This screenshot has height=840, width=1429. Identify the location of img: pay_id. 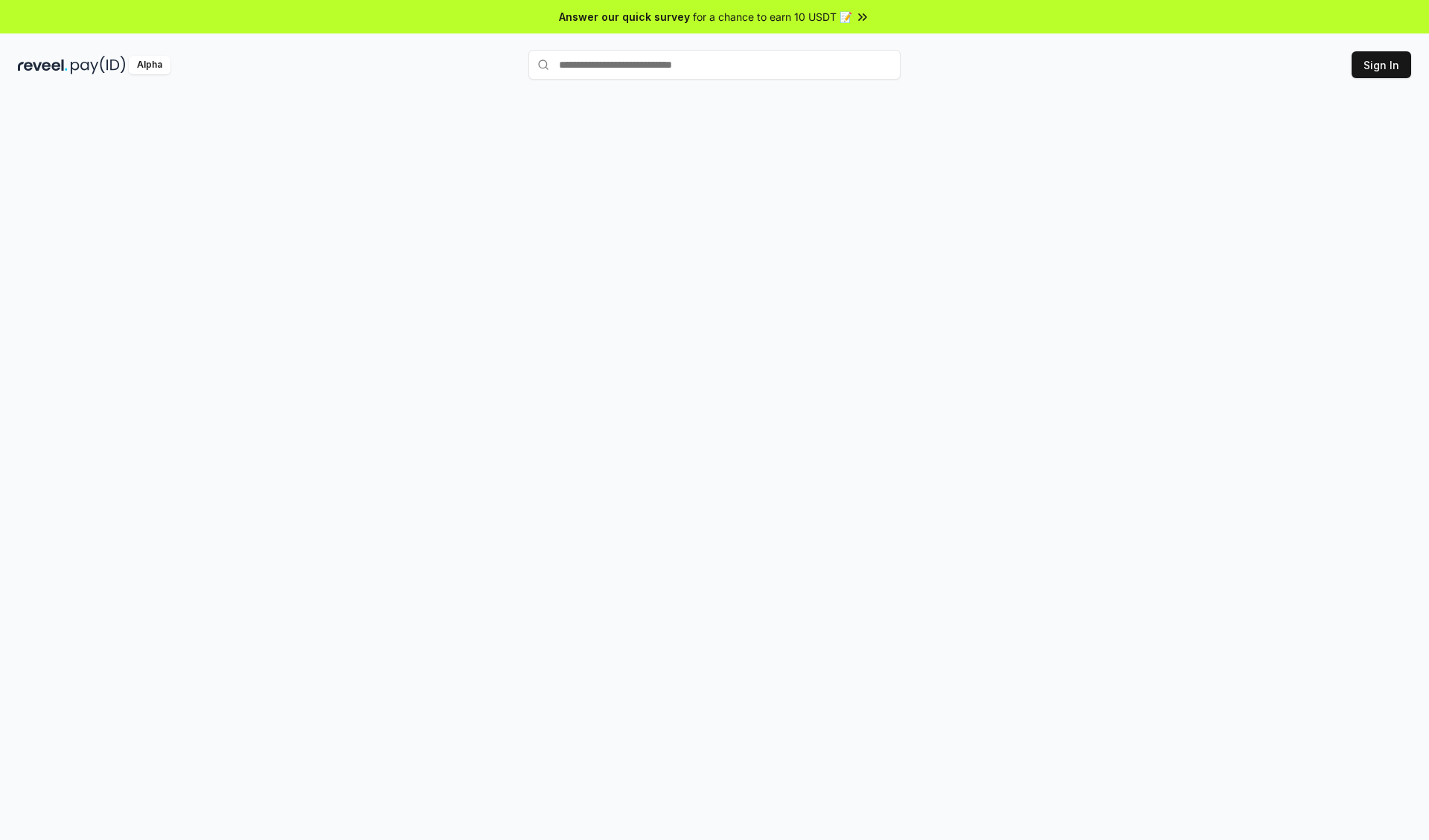
(98, 65).